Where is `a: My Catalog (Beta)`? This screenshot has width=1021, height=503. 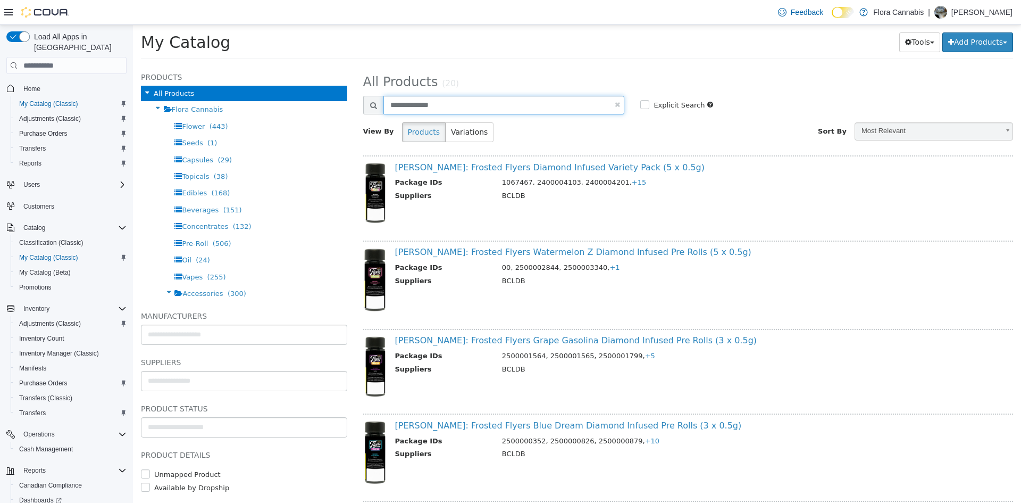 a: My Catalog (Beta) is located at coordinates (45, 272).